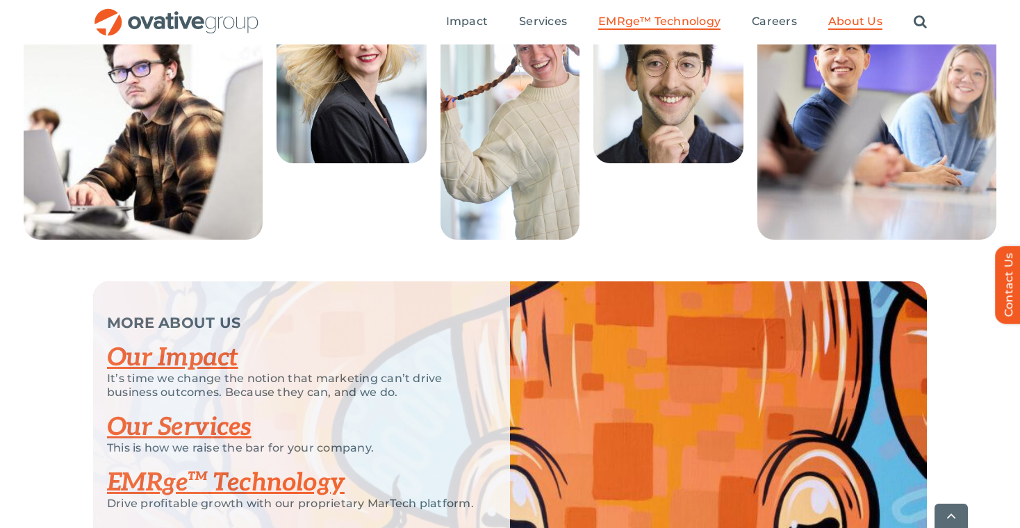 This screenshot has height=528, width=1020. Describe the element at coordinates (467, 22) in the screenshot. I see `a: Impact` at that location.